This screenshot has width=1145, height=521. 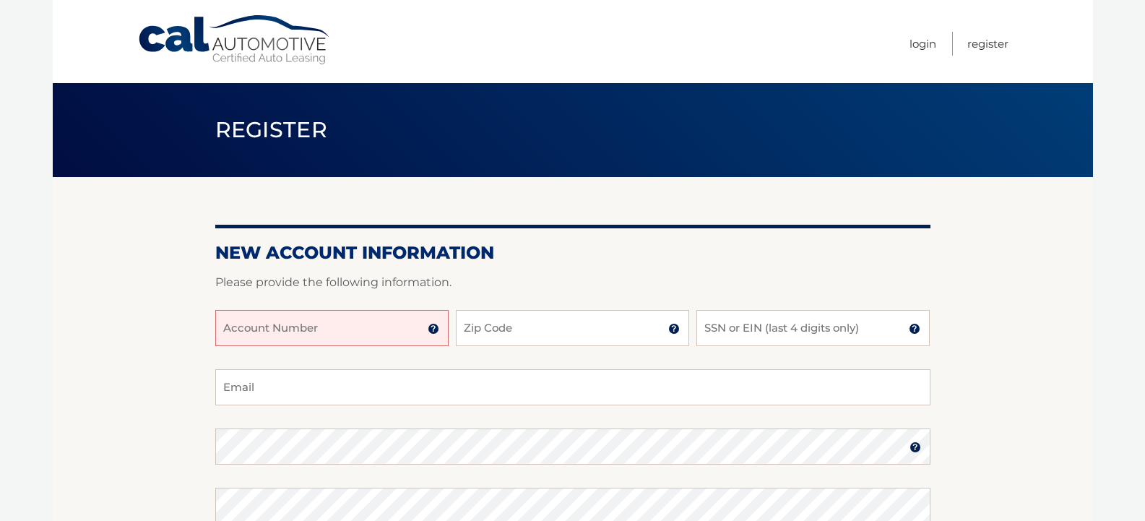 What do you see at coordinates (572, 328) in the screenshot?
I see `input: Zip Code` at bounding box center [572, 328].